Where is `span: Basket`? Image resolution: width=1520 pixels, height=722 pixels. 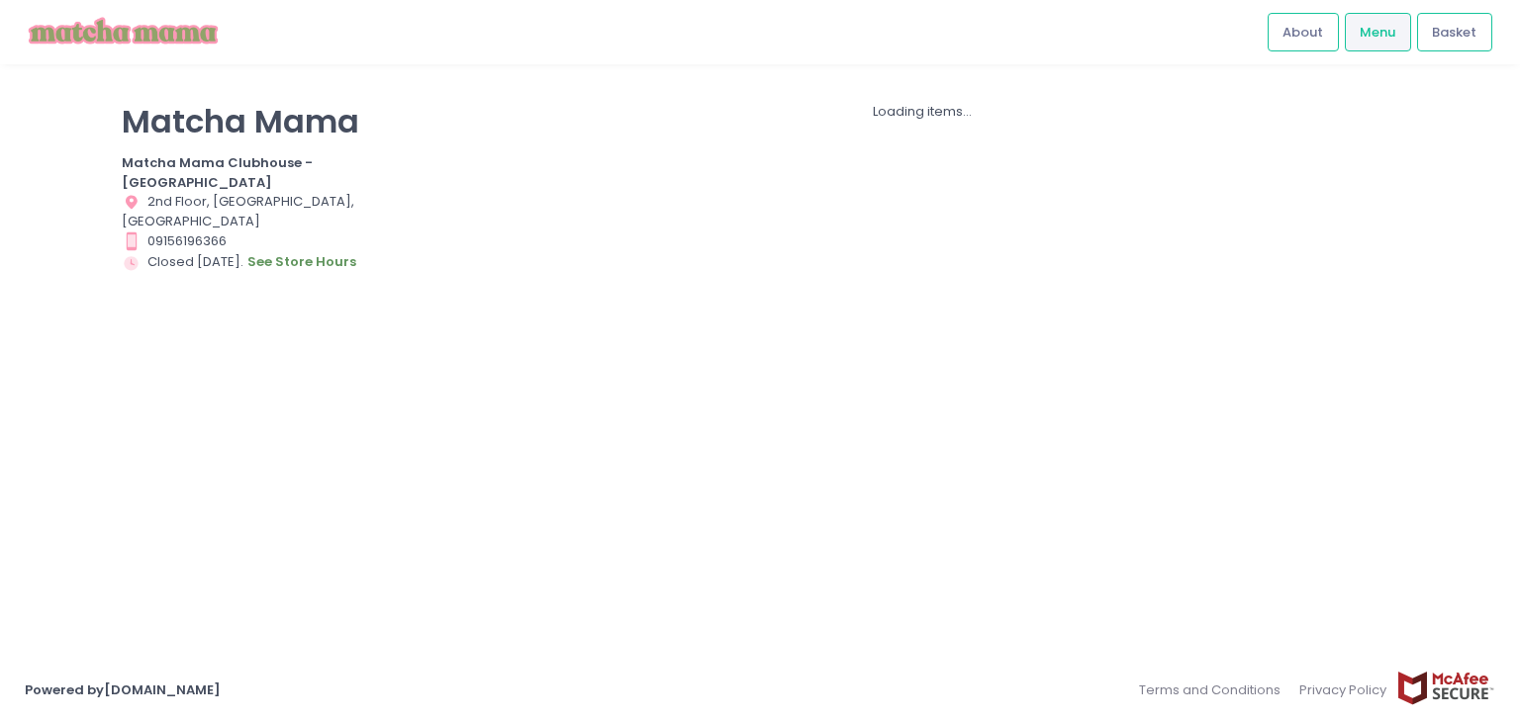 span: Basket is located at coordinates (1454, 33).